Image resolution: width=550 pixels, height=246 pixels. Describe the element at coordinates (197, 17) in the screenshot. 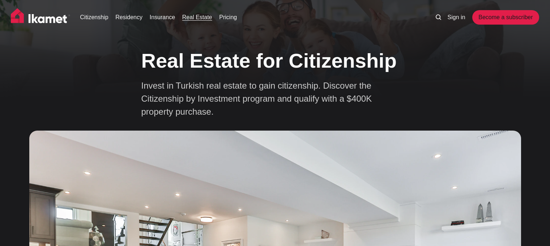

I see `a: Real Estate` at that location.